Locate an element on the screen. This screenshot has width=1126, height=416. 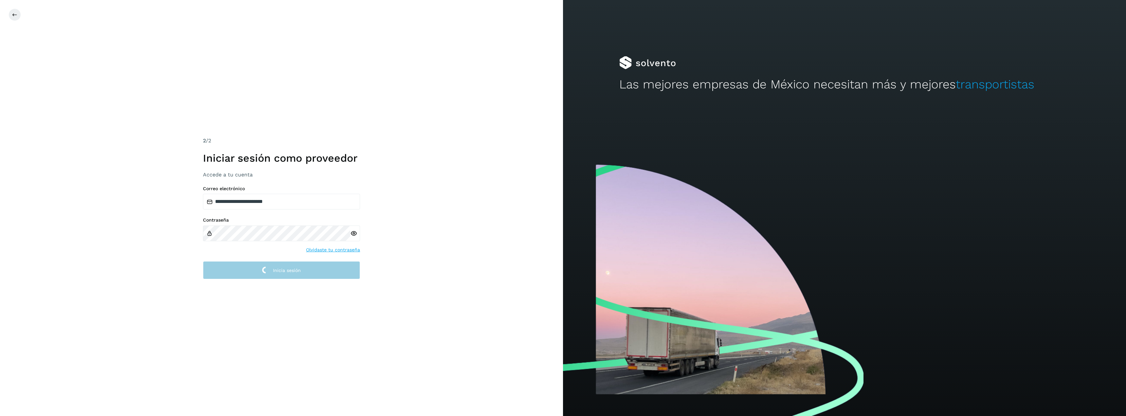
span: Inicia sesión is located at coordinates (287, 270).